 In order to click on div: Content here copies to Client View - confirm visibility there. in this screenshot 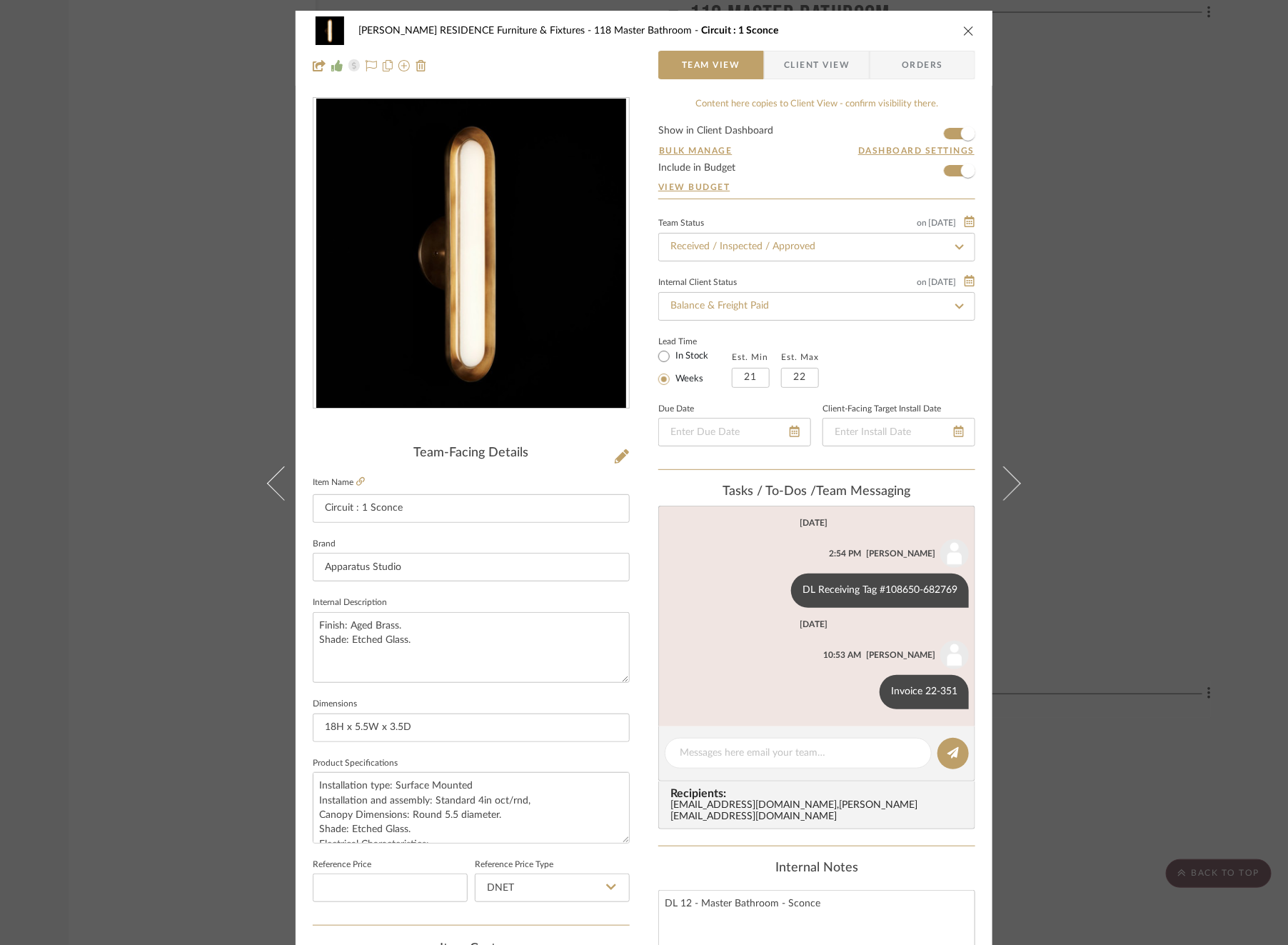, I will do `click(817, 104)`.